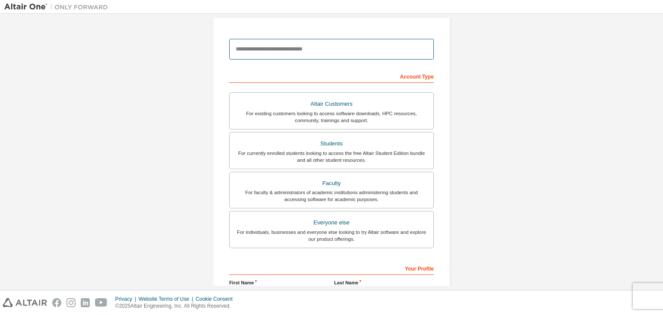 The height and width of the screenshot is (315, 663). I want to click on label: First Name, so click(279, 283).